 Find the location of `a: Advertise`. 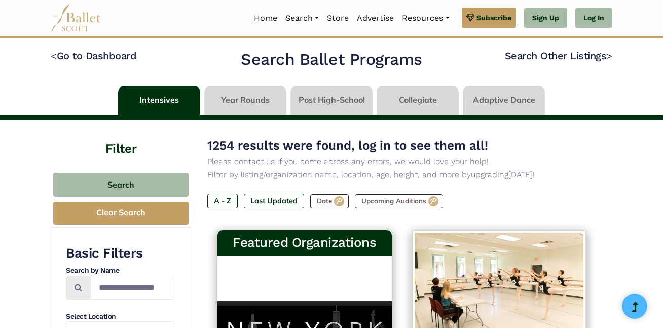

a: Advertise is located at coordinates (375, 18).